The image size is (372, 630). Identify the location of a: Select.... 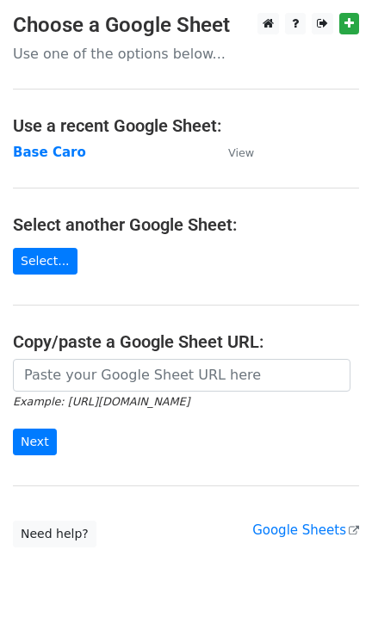
(45, 261).